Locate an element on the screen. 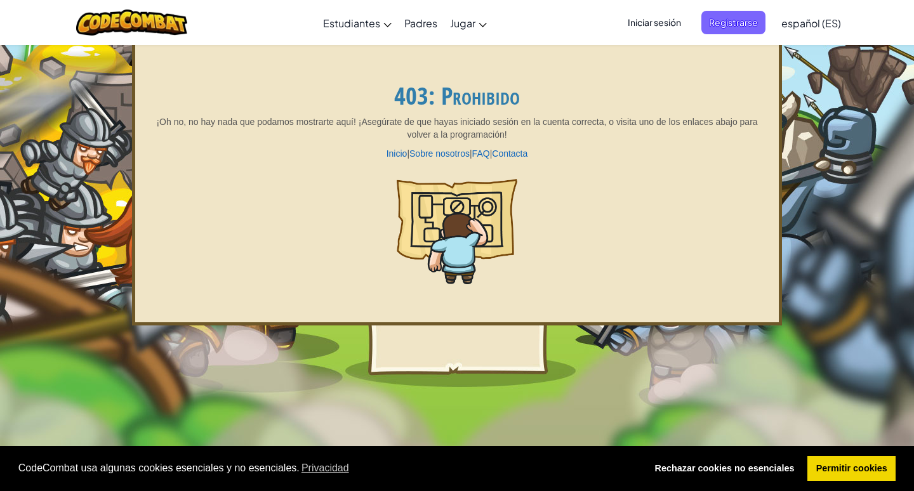  span: 403: is located at coordinates (417, 95).